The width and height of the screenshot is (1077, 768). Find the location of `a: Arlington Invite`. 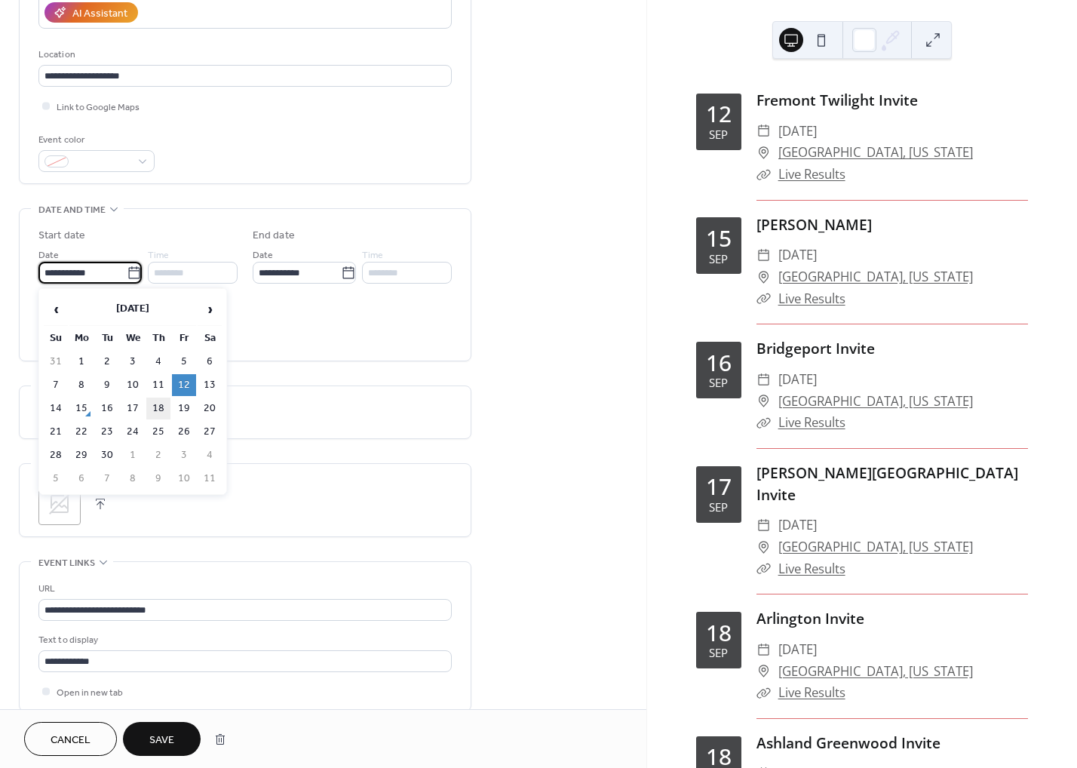

a: Arlington Invite is located at coordinates (810, 618).